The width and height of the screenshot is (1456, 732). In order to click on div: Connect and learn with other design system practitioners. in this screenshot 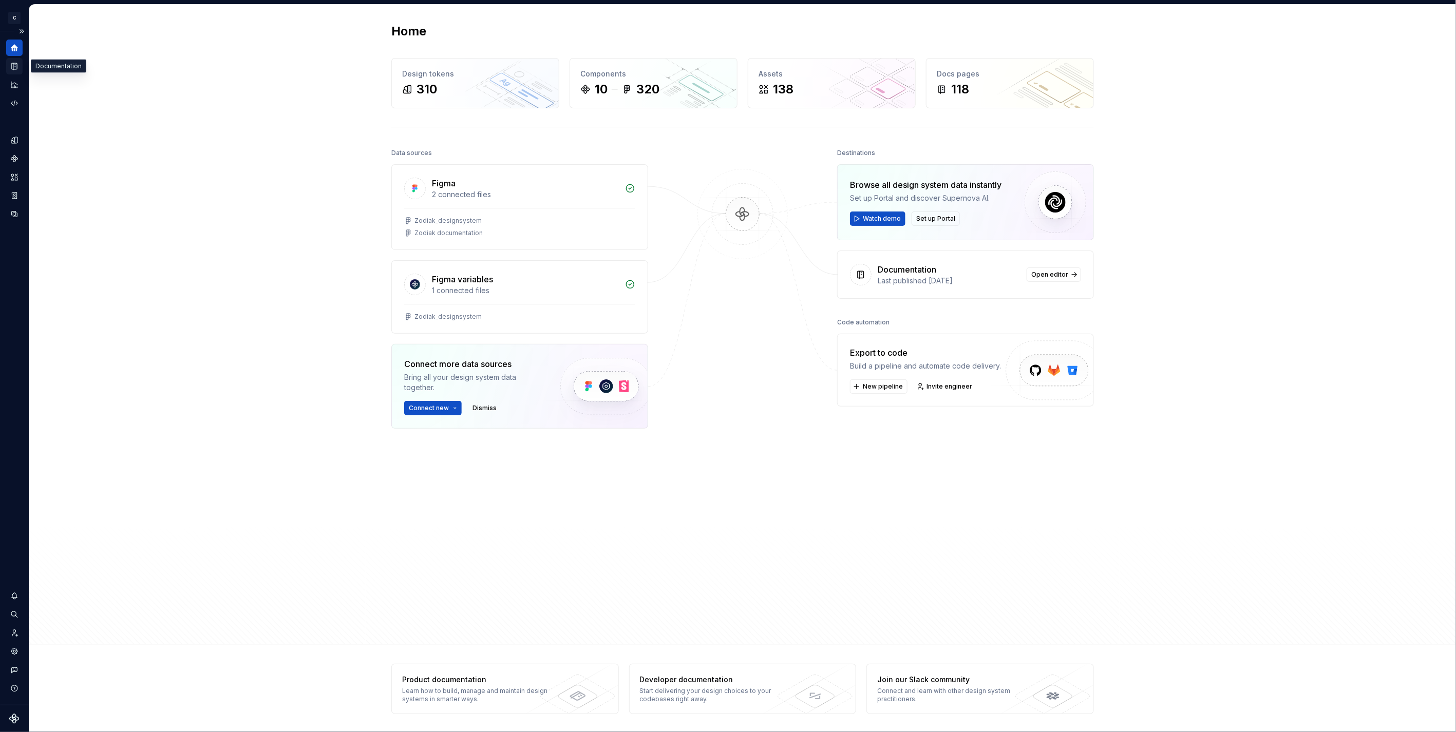, I will do `click(951, 695)`.